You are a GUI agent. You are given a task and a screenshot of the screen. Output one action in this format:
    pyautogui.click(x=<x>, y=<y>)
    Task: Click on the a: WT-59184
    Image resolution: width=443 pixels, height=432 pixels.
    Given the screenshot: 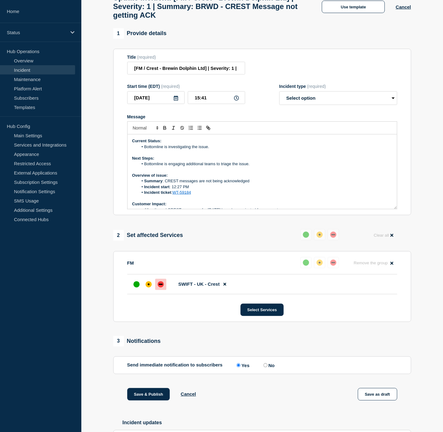 What is the action you would take?
    pyautogui.click(x=182, y=192)
    